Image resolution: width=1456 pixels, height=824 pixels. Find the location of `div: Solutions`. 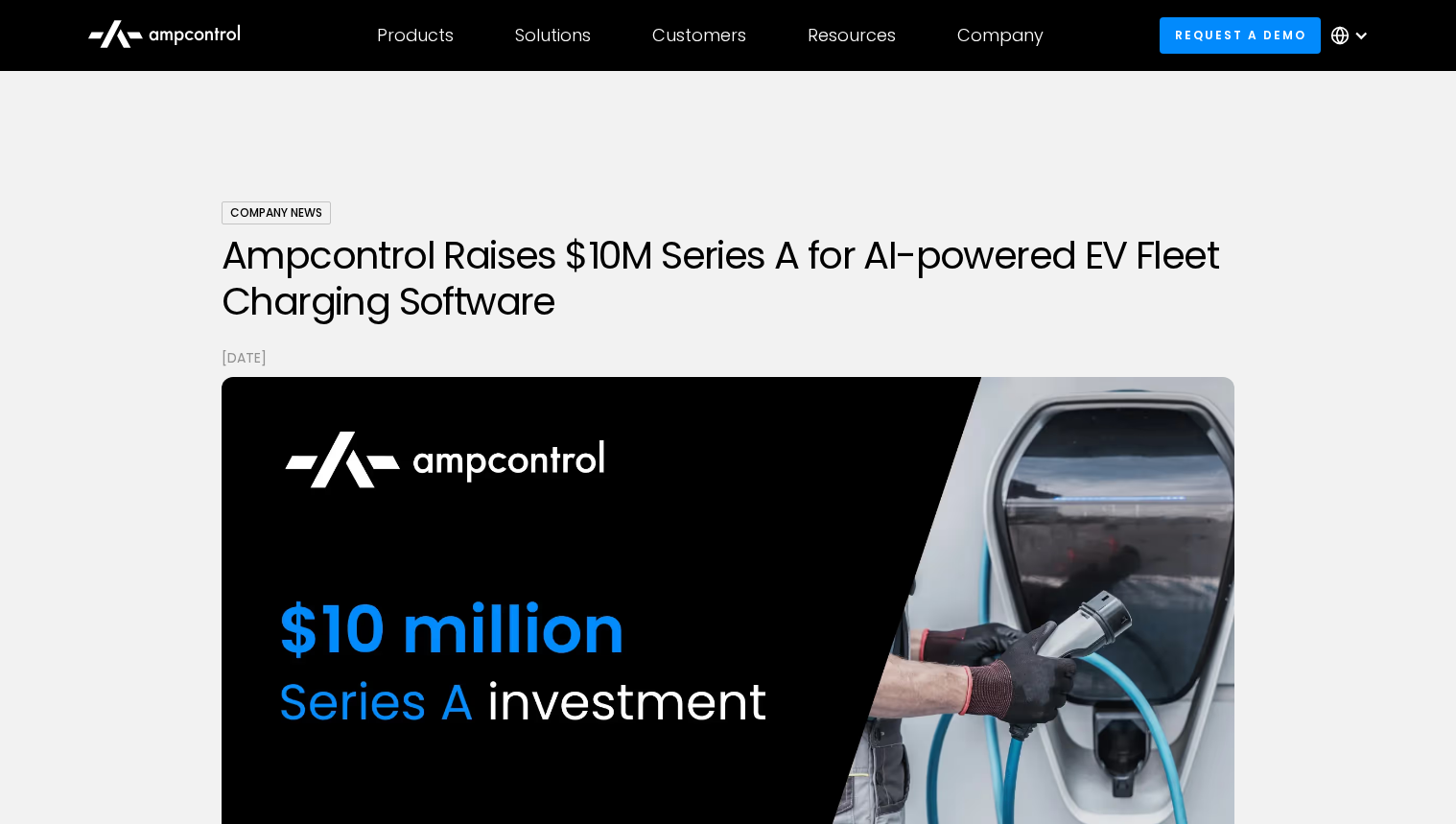

div: Solutions is located at coordinates (552, 36).